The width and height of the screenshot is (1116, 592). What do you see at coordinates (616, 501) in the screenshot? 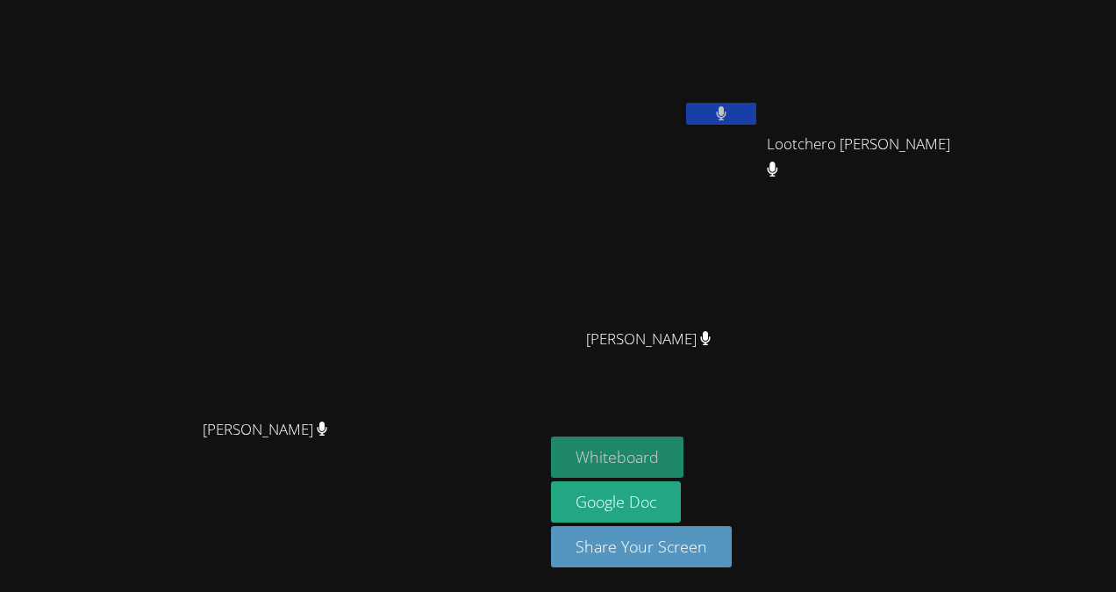
I see `a: Google Doc` at bounding box center [616, 501].